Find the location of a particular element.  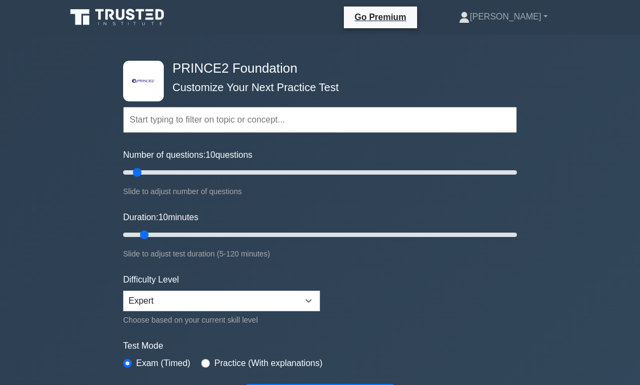

div: Choose based on your current skill level is located at coordinates (221, 320).